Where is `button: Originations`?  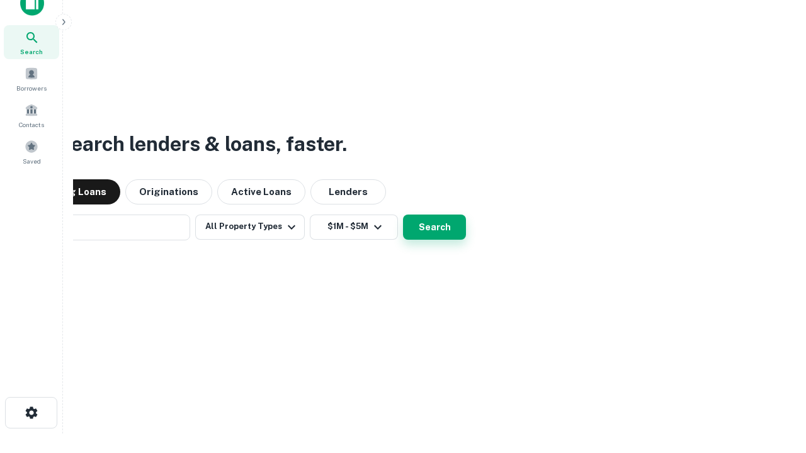
button: Originations is located at coordinates (169, 192).